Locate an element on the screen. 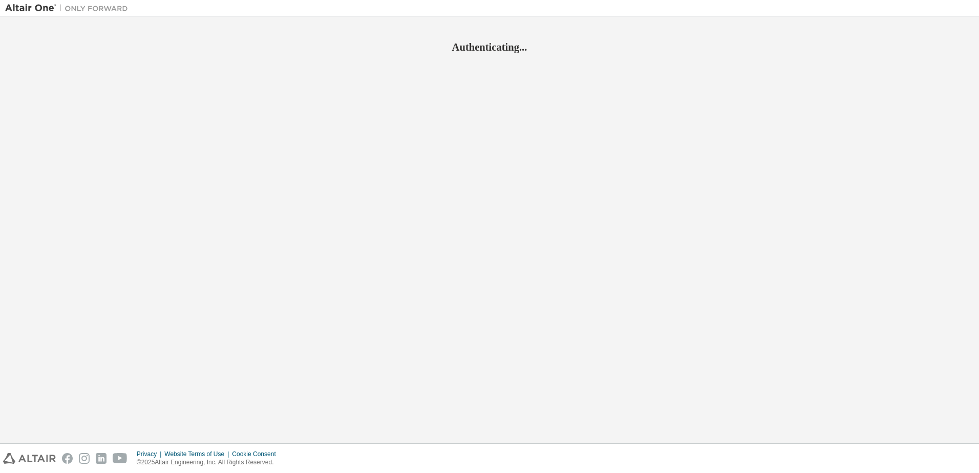 This screenshot has height=473, width=979. img: linkedin.svg is located at coordinates (101, 458).